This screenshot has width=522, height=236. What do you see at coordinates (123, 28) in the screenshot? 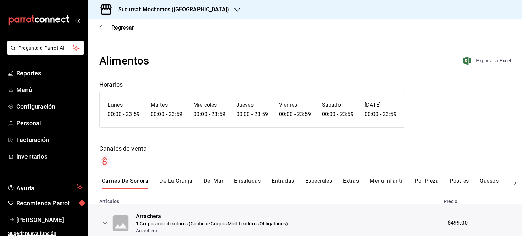
I see `span: Regresar` at bounding box center [123, 28].